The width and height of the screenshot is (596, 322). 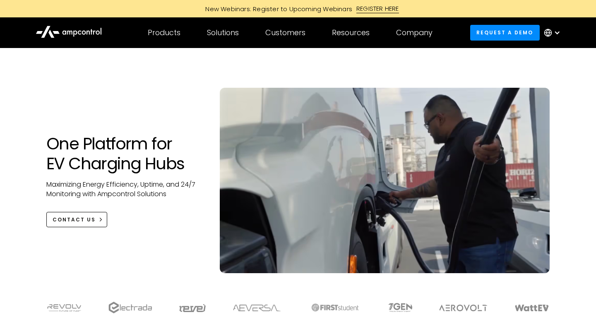 What do you see at coordinates (77, 219) in the screenshot?
I see `a: CONTACT US` at bounding box center [77, 219].